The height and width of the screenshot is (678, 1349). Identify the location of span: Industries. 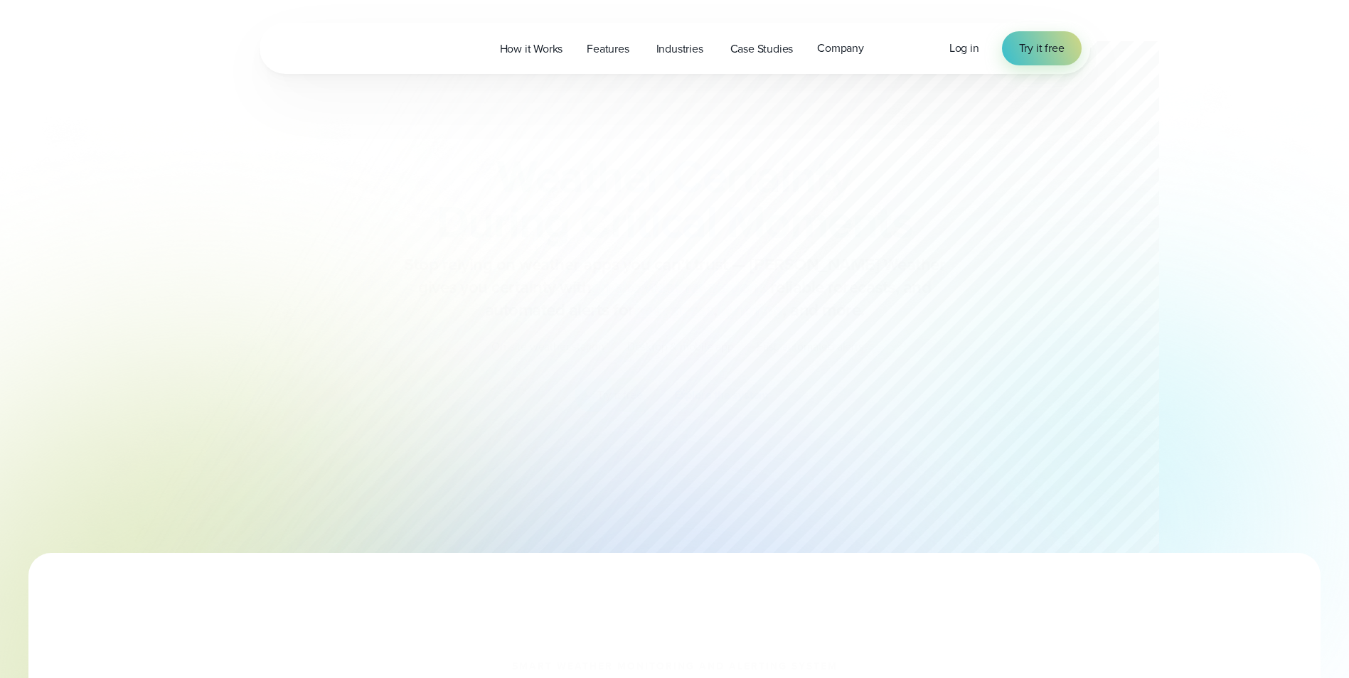
(680, 49).